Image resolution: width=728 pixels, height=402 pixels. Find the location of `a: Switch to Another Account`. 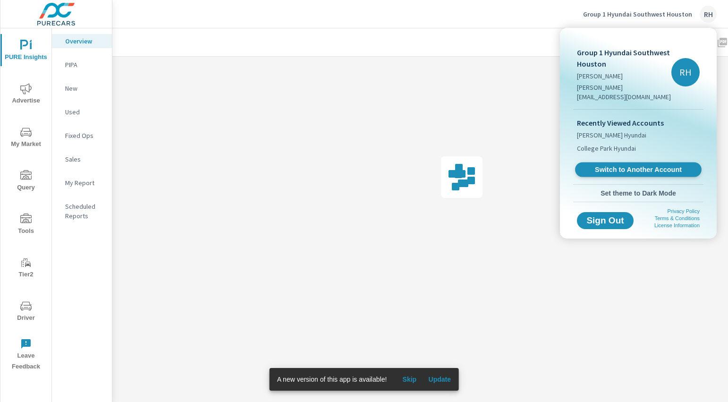

a: Switch to Another Account is located at coordinates (639, 170).